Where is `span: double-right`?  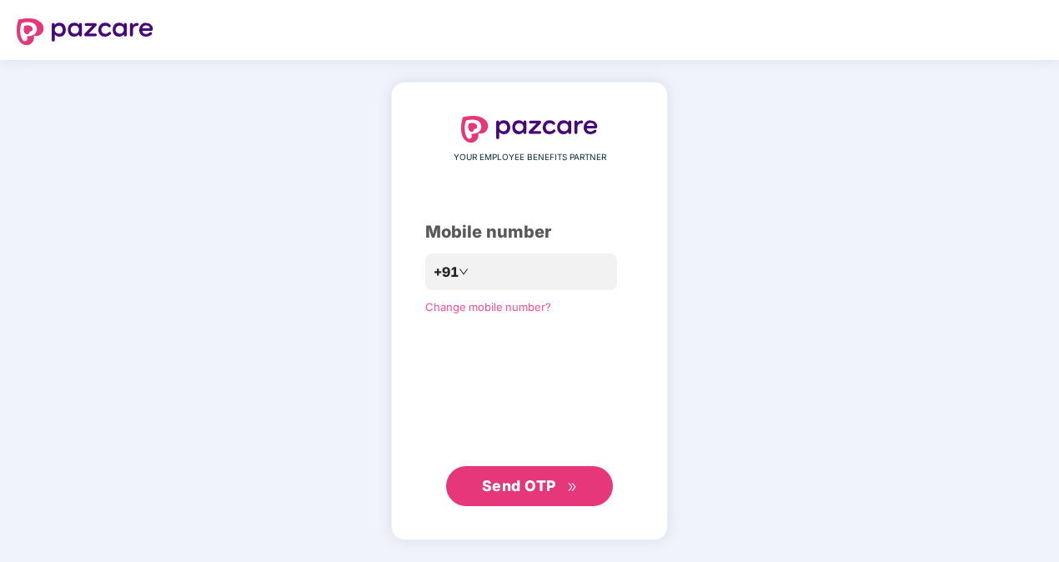
span: double-right is located at coordinates (572, 487).